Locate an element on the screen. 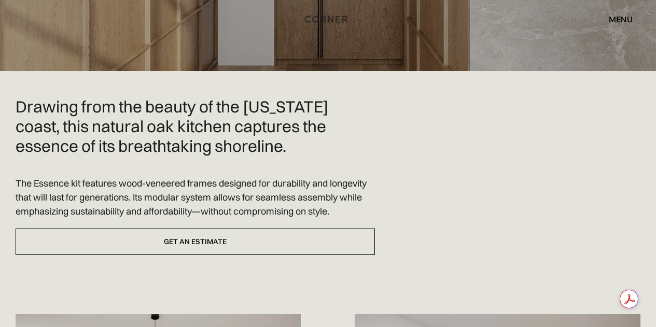  p: The Essence kit features wood-veneered frames designed for durability and longevity that will las... is located at coordinates (195, 197).